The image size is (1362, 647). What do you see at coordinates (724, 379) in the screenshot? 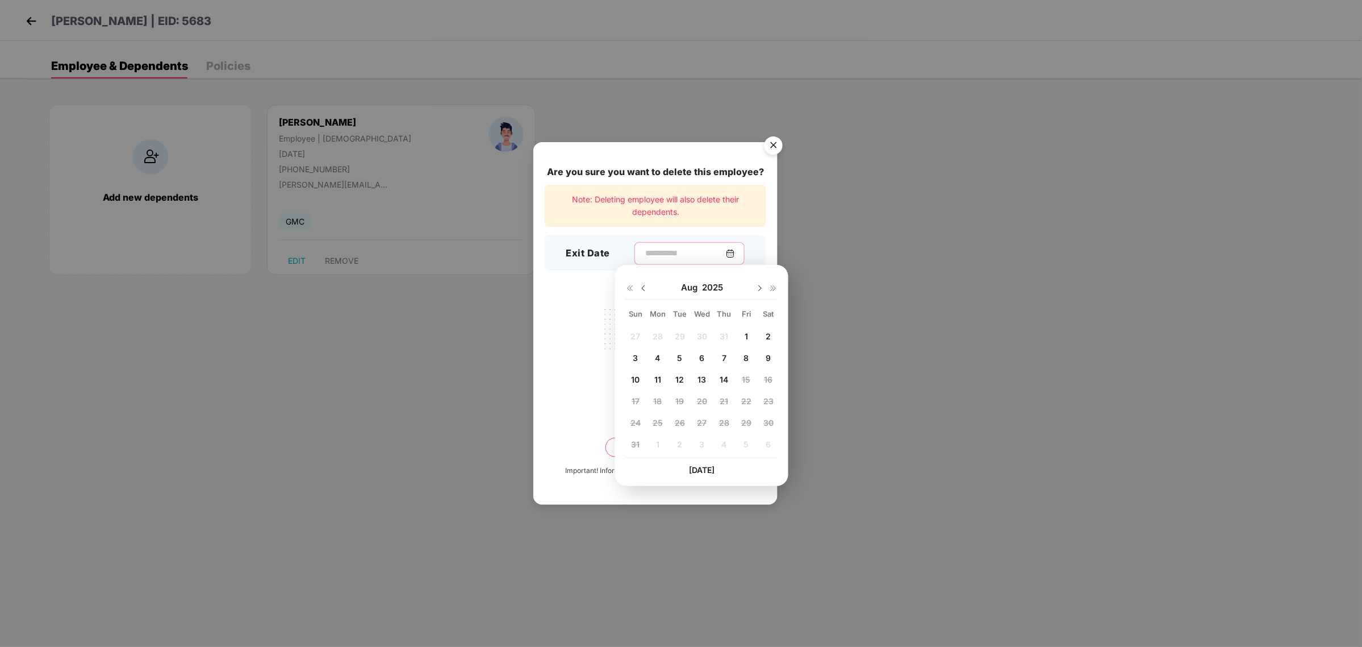
I see `span: 14` at bounding box center [724, 379].